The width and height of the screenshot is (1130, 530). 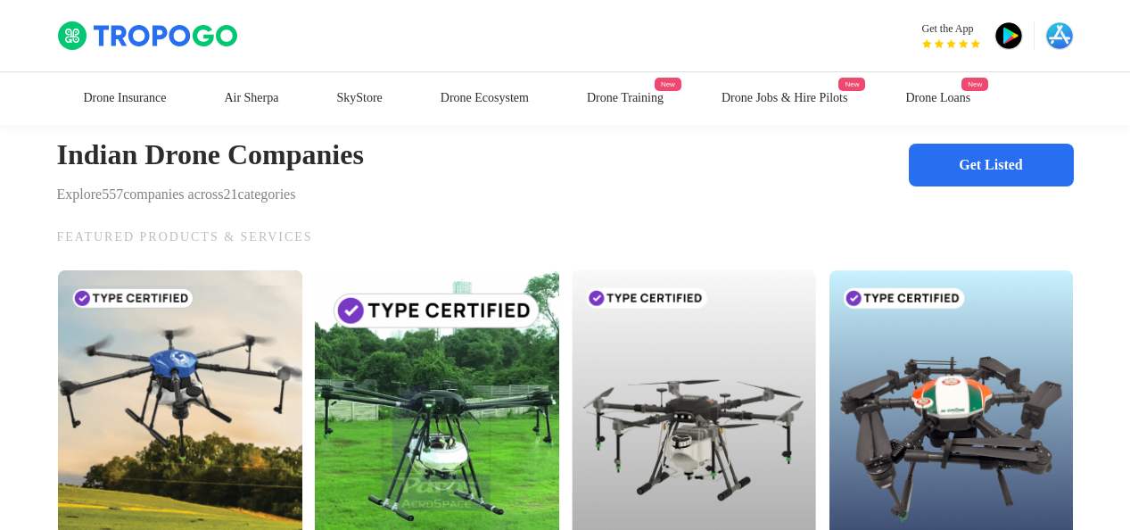 What do you see at coordinates (993, 98) in the screenshot?
I see `span: Drone Loans` at bounding box center [993, 98].